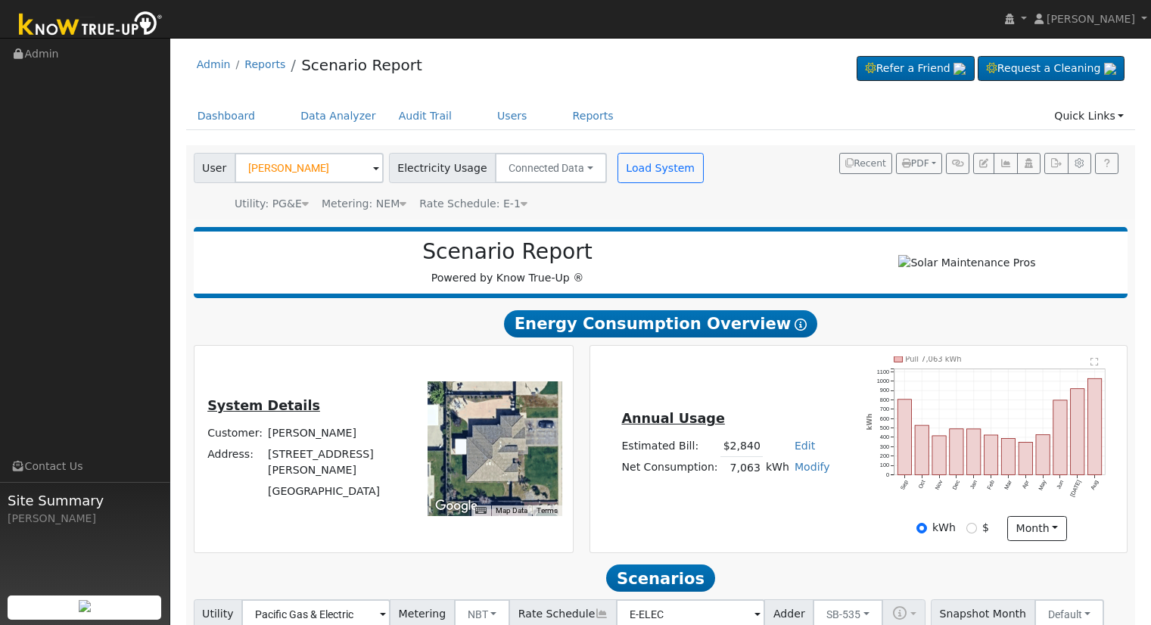 The height and width of the screenshot is (625, 1151). I want to click on text: Sep, so click(904, 485).